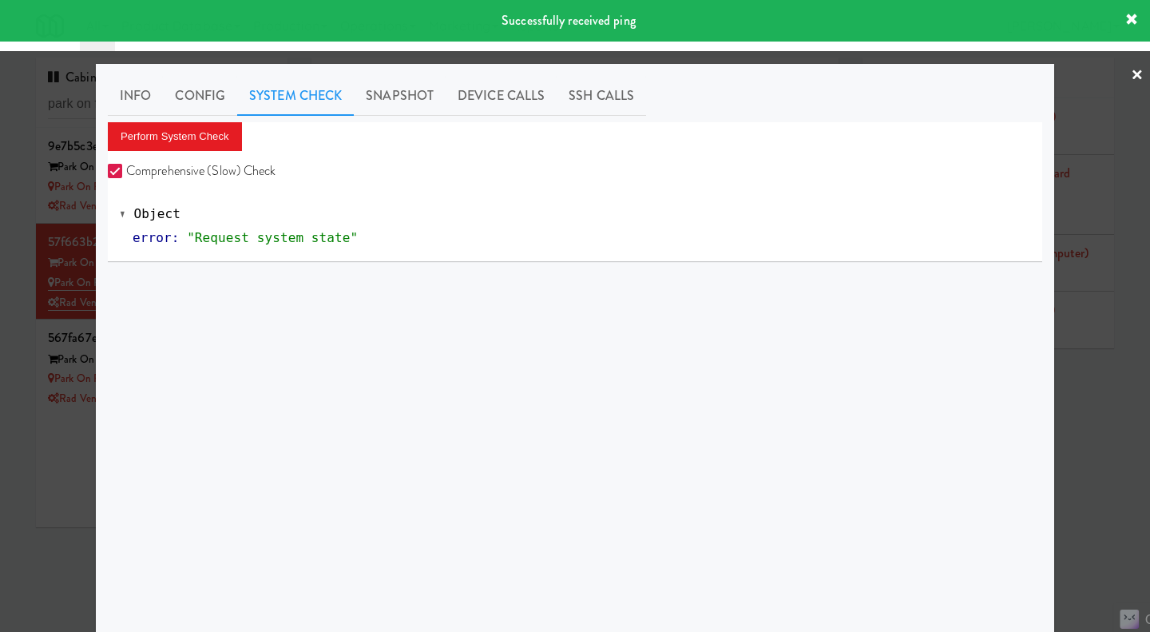  I want to click on button: Perform System Check, so click(175, 137).